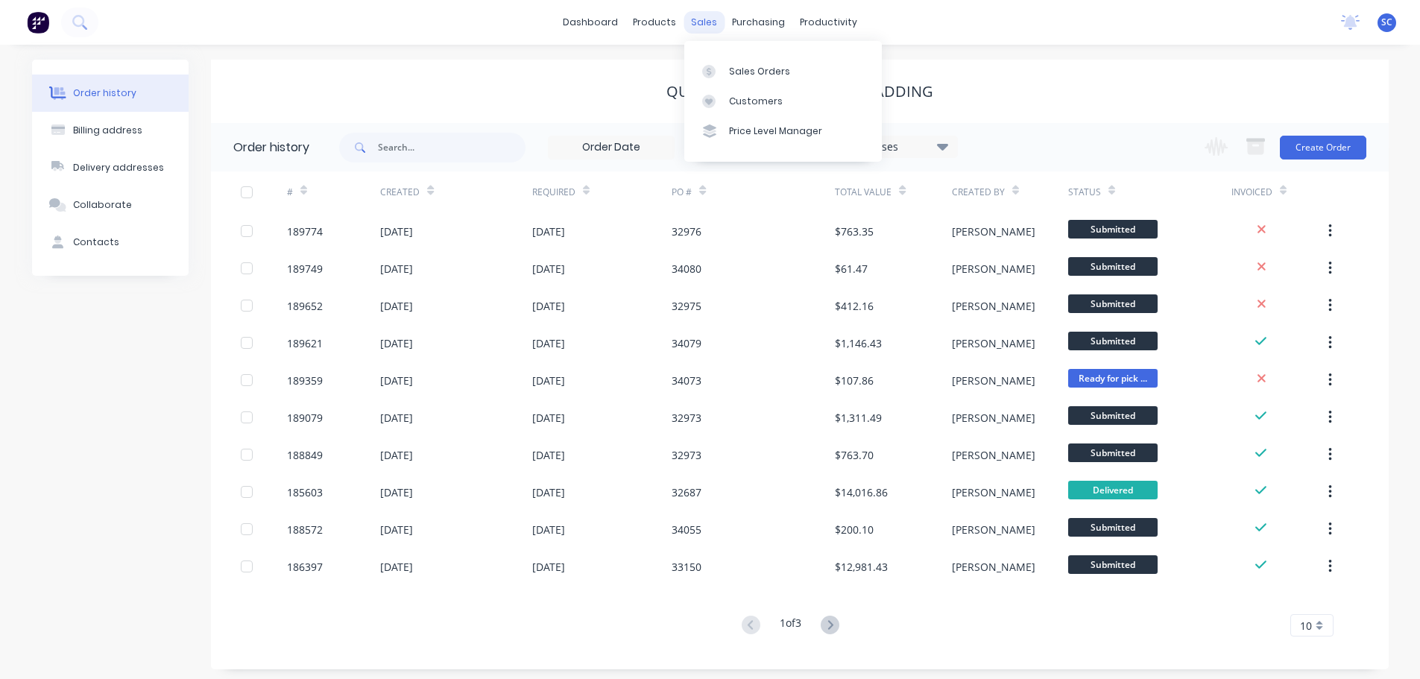  Describe the element at coordinates (800, 92) in the screenshot. I see `div: Queensland Industrial Cladding` at that location.